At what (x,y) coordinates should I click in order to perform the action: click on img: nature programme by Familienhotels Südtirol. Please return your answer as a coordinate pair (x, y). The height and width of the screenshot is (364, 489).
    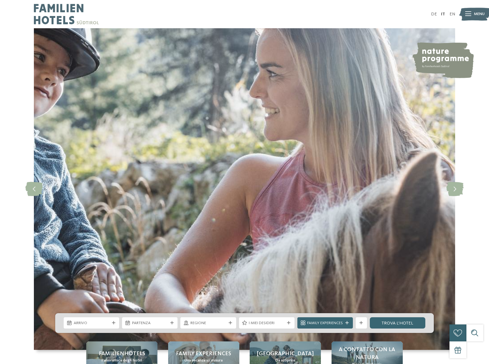
    Looking at the image, I should click on (442, 60).